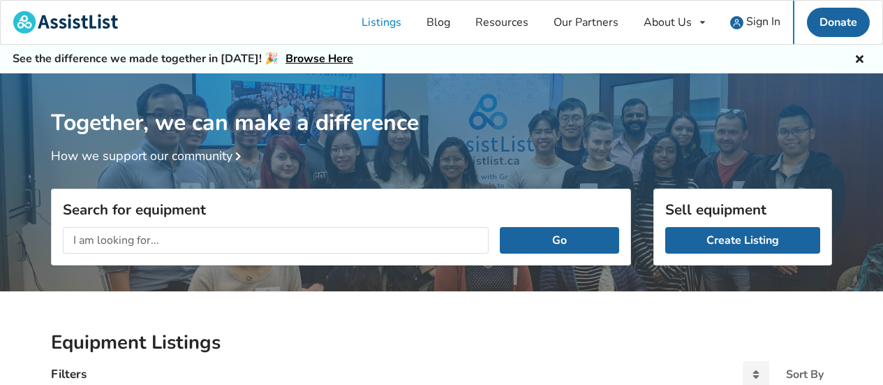 The image size is (883, 385). Describe the element at coordinates (276, 240) in the screenshot. I see `input: I am looking for...` at that location.